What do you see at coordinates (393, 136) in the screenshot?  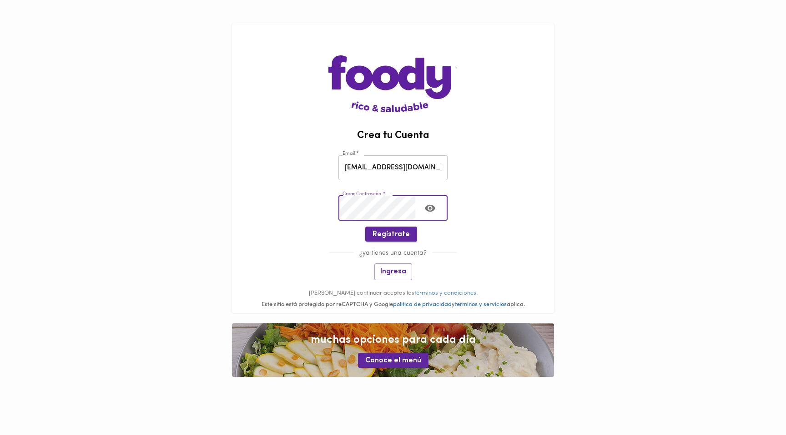 I see `h2: Crea tu Cuenta` at bounding box center [393, 136].